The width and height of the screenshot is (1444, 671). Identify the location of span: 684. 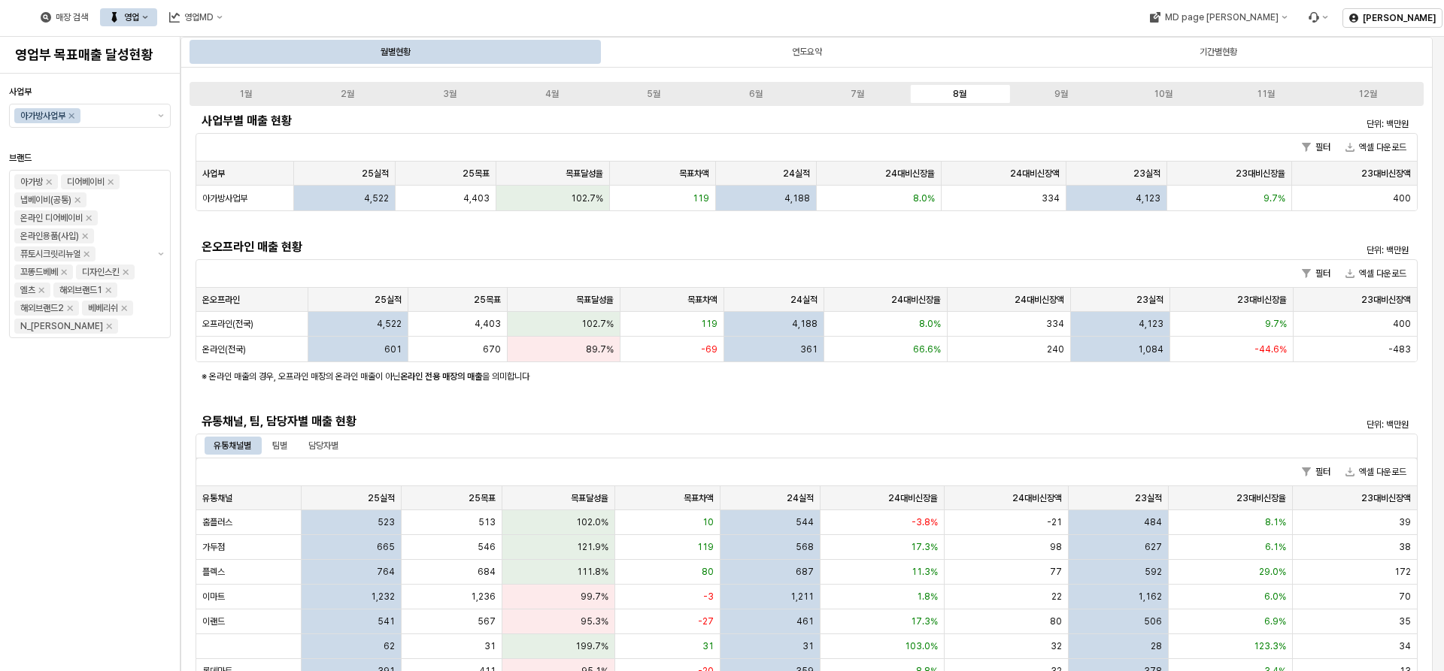
(486, 572).